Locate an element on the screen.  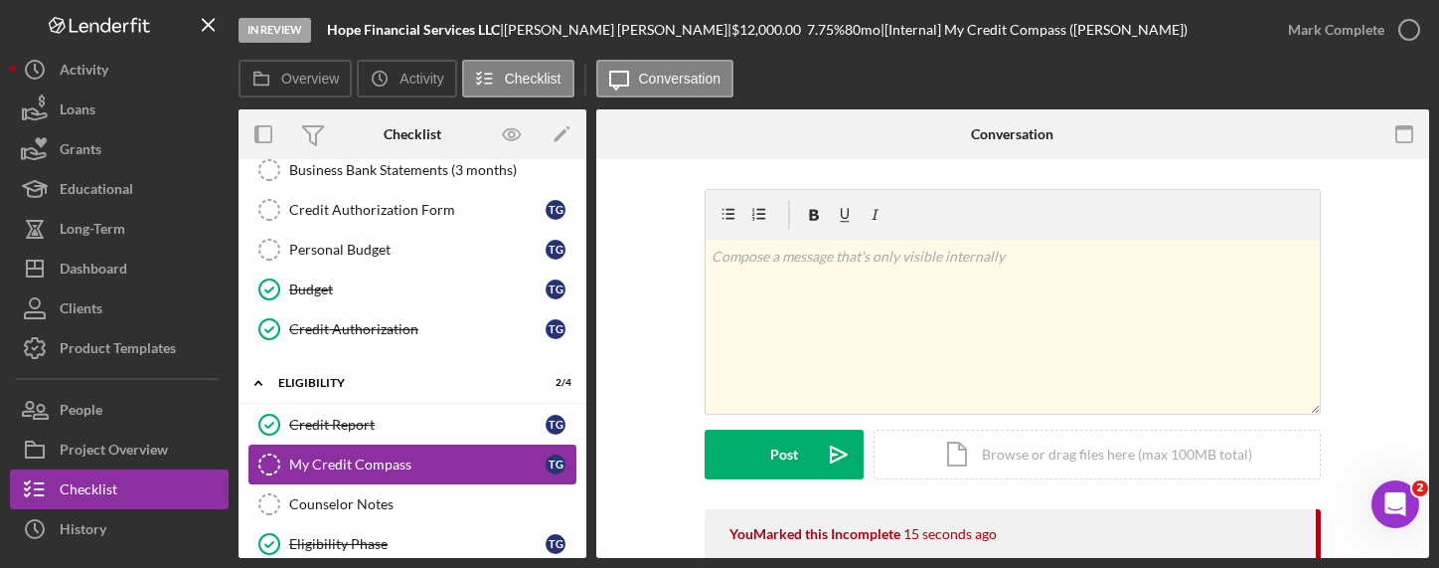
label: Checklist is located at coordinates (533, 79).